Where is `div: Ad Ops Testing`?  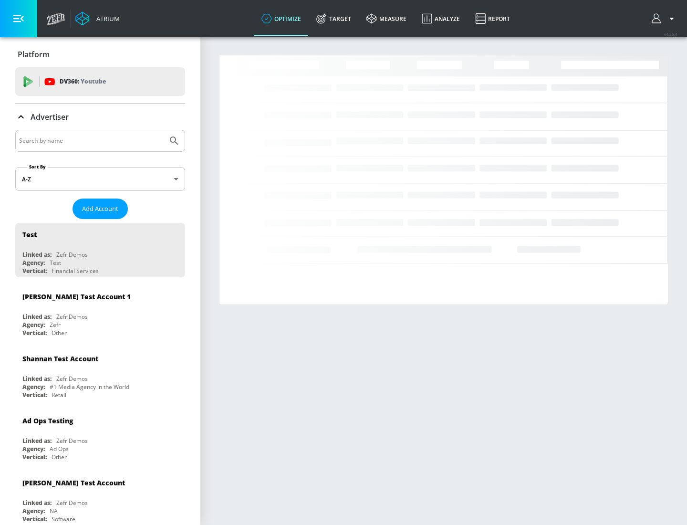
div: Ad Ops Testing is located at coordinates (48, 420).